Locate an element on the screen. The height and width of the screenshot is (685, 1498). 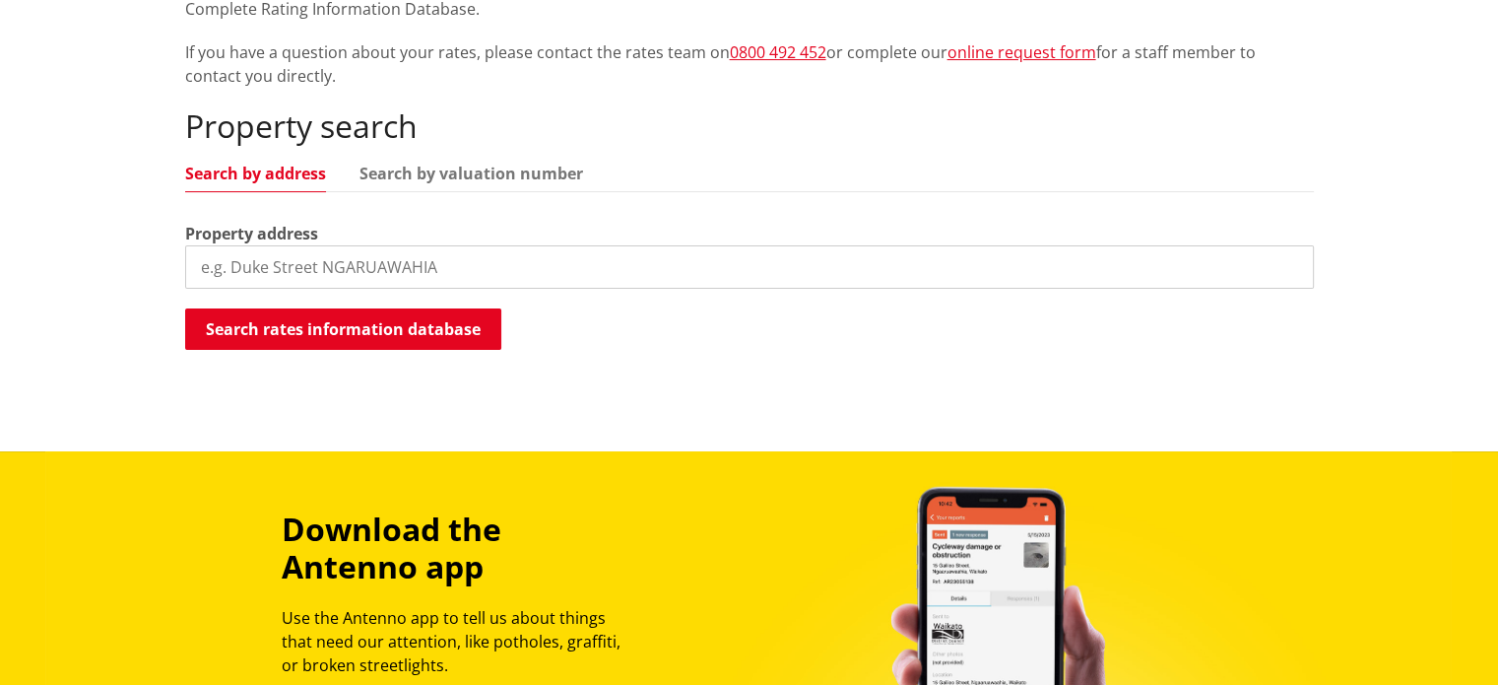
a: 0800 492 452 is located at coordinates (778, 52).